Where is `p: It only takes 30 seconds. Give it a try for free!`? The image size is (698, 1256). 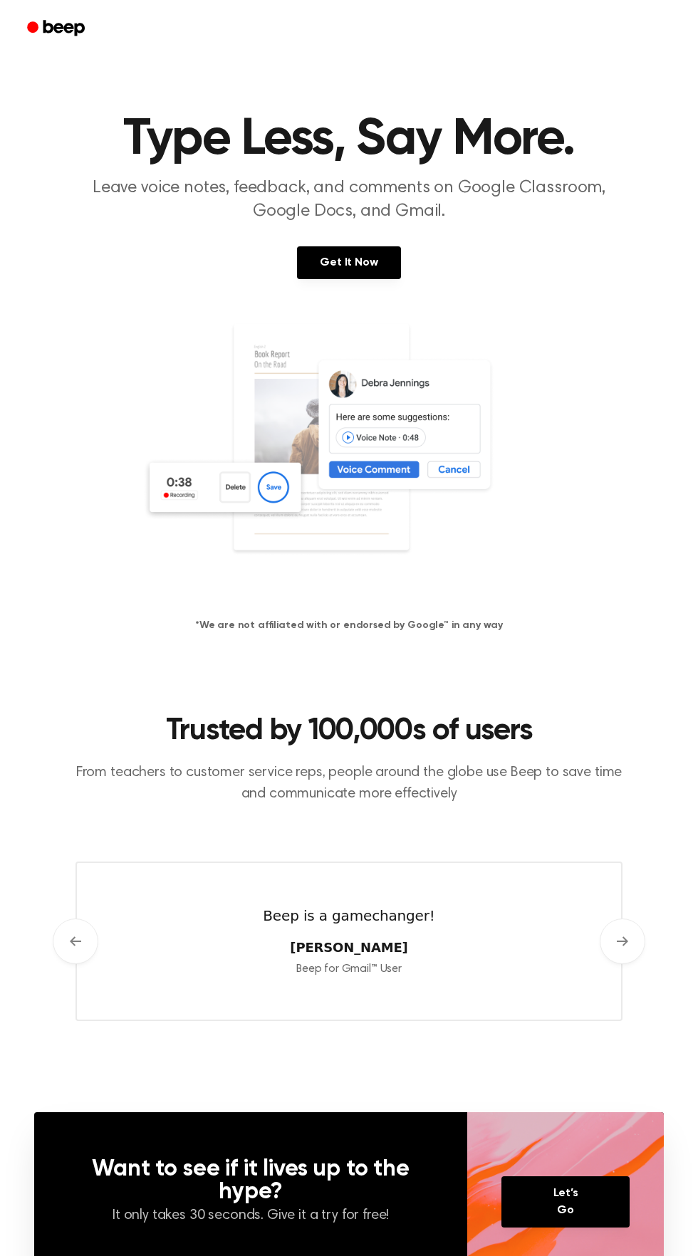 p: It only takes 30 seconds. Give it a try for free! is located at coordinates (251, 1216).